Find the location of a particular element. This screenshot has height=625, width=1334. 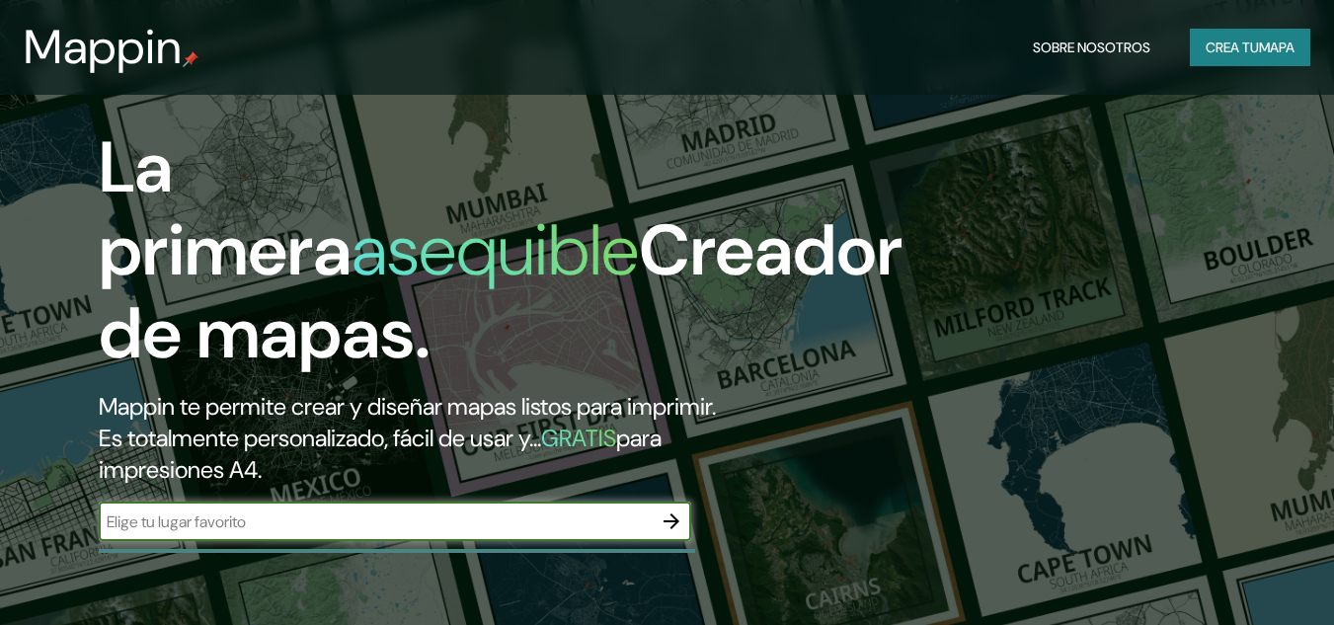

font: mapa is located at coordinates (1277, 47).